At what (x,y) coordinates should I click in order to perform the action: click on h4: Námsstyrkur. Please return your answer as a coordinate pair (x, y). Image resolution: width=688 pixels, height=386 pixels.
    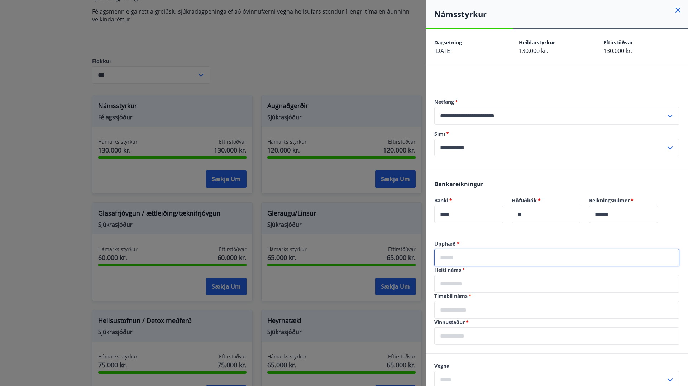
    Looking at the image, I should click on (561, 14).